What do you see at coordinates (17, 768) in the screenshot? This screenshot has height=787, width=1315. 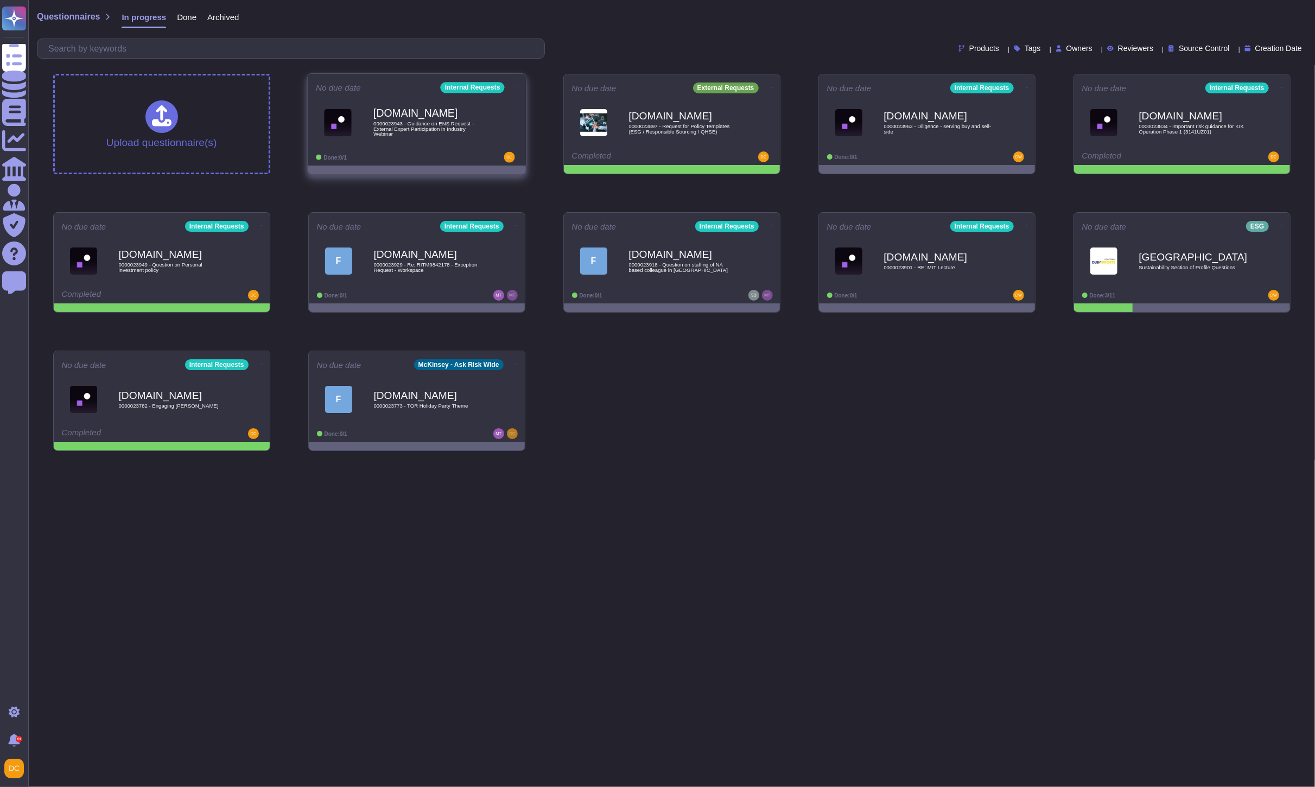 I see `button: user` at bounding box center [17, 768].